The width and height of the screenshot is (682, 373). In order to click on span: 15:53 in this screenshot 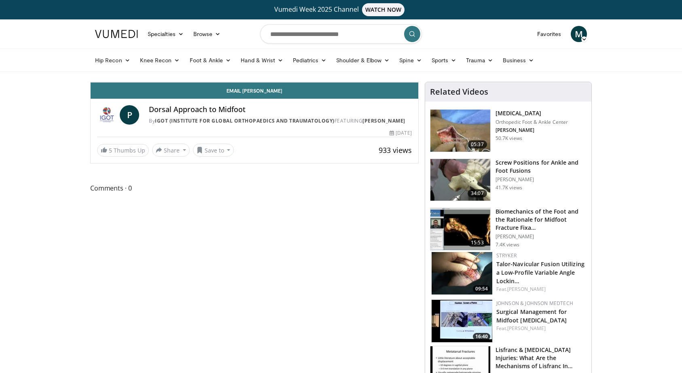, I will do `click(477, 243)`.